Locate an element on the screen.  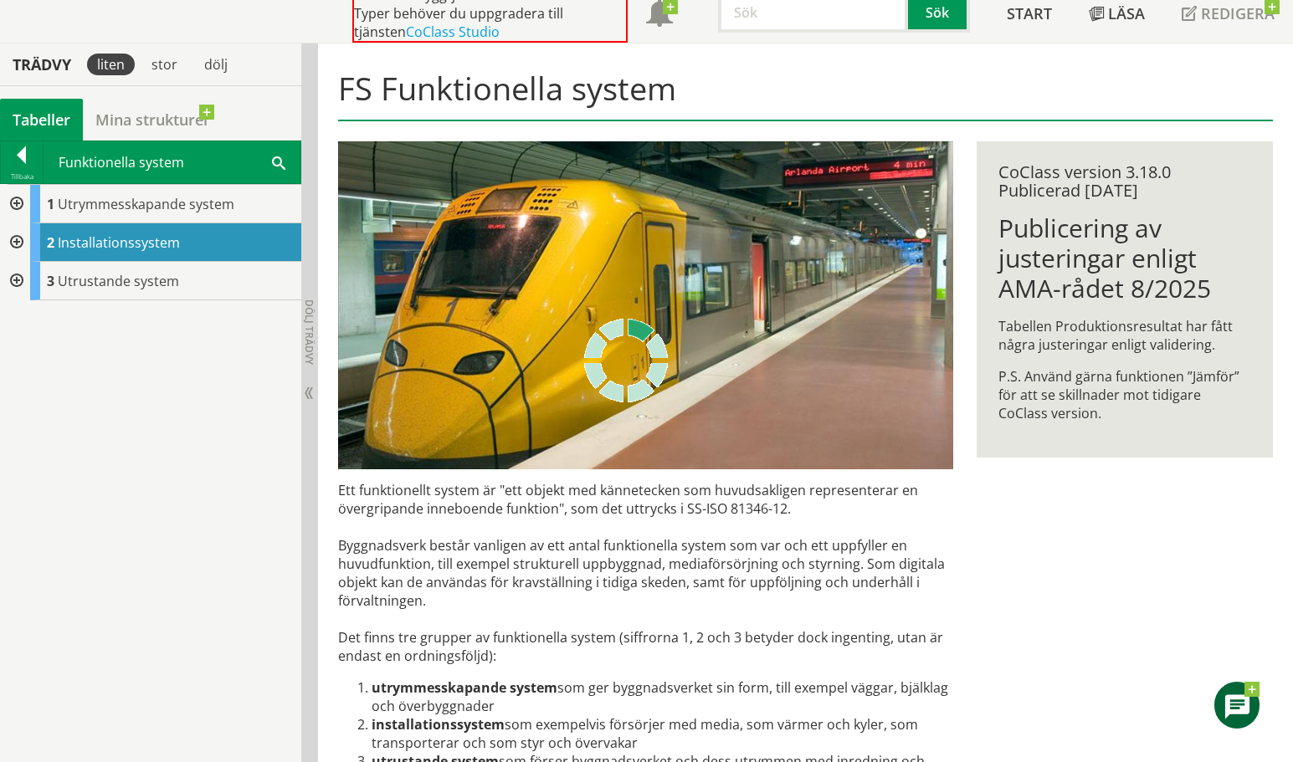
li: som exempelvis försörjer med media, som värmer och kyler, som trans­porterar och som styr och öve... is located at coordinates (662, 734).